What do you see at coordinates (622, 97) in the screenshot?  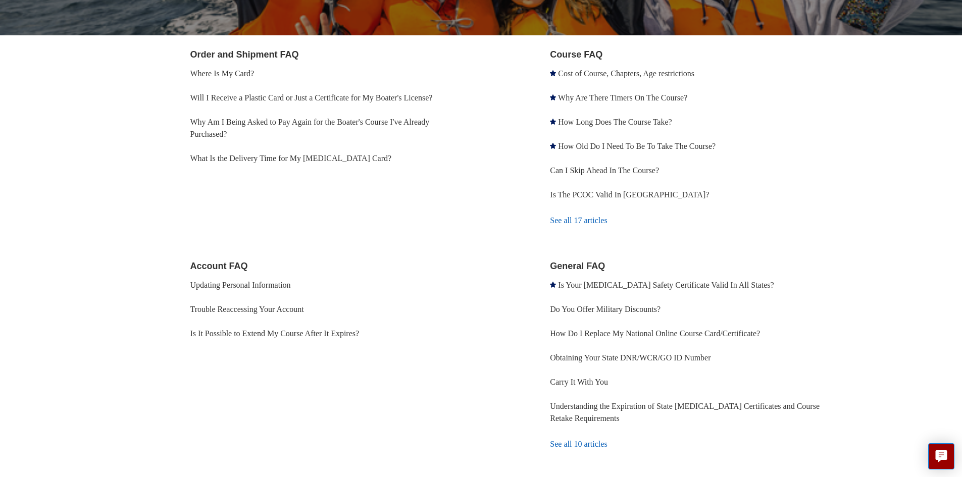 I see `a: Why Are There Timers On The Course?` at bounding box center [622, 97].